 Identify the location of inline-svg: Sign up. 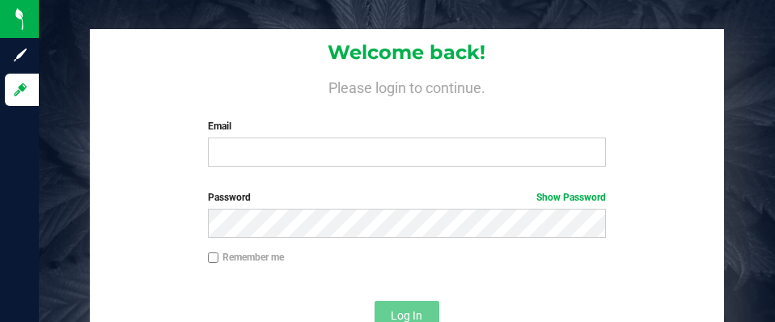
(20, 55).